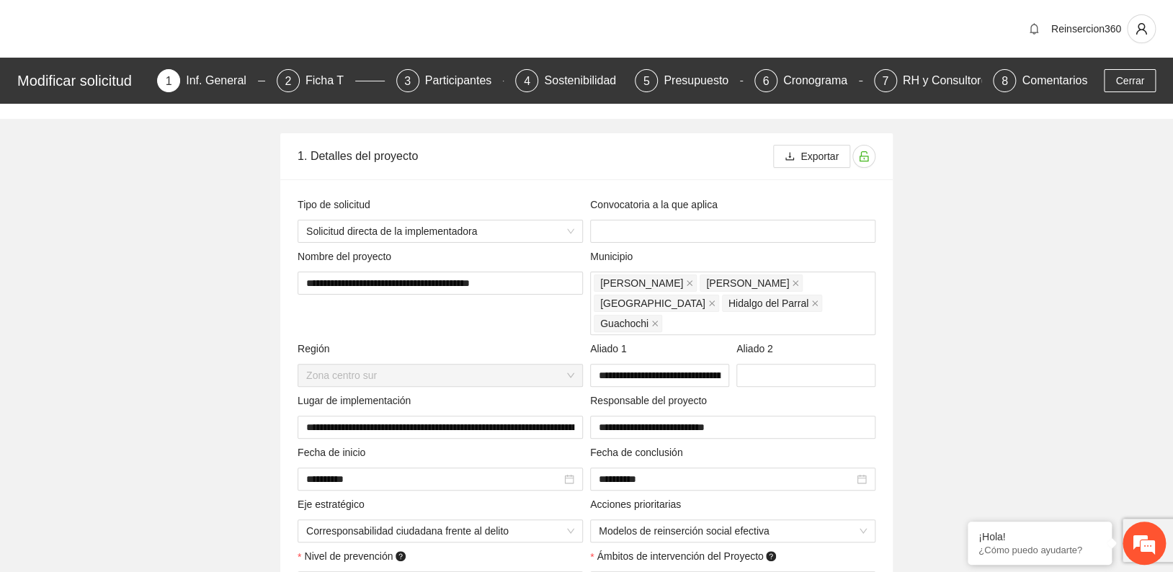 The height and width of the screenshot is (572, 1173). Describe the element at coordinates (1005, 81) in the screenshot. I see `span: 8` at that location.